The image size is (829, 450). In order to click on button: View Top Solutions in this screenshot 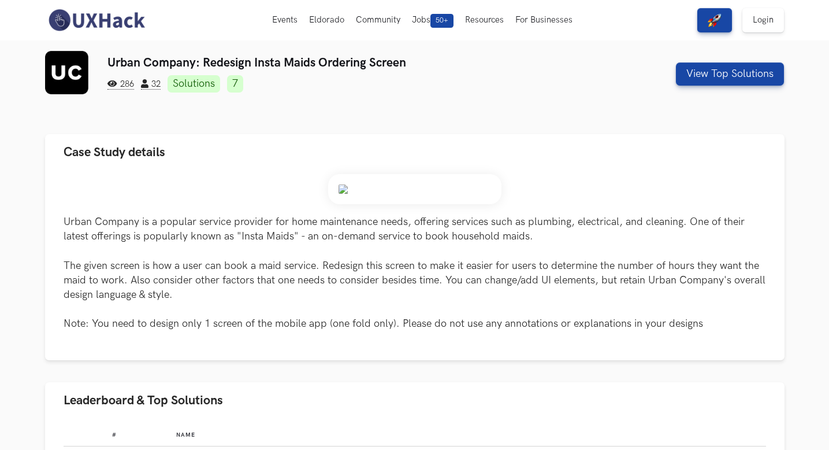, I will do `click(730, 74)`.